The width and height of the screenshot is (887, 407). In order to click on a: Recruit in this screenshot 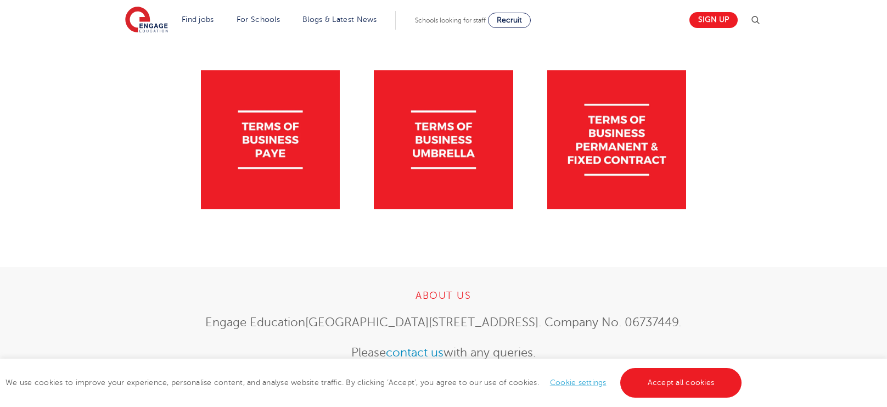, I will do `click(509, 20)`.